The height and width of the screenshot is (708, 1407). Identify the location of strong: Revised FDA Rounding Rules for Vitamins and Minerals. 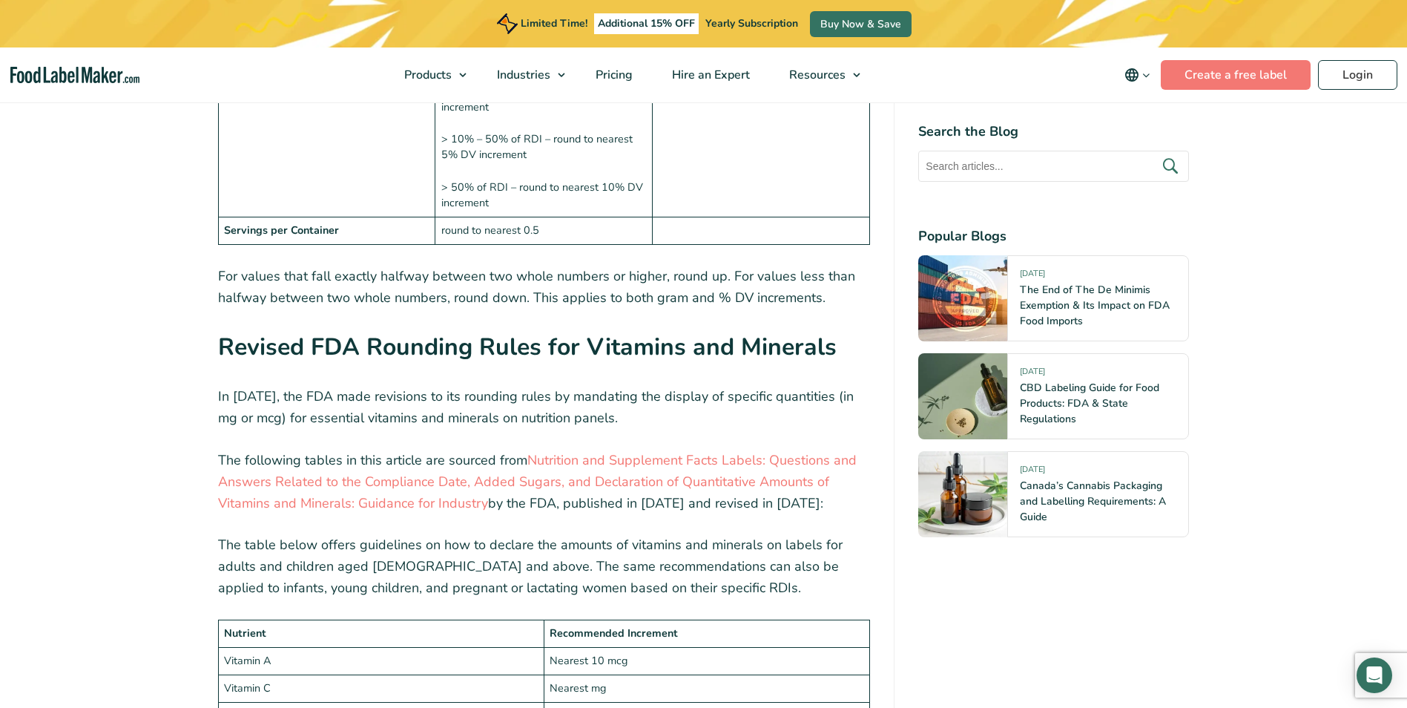
(528, 346).